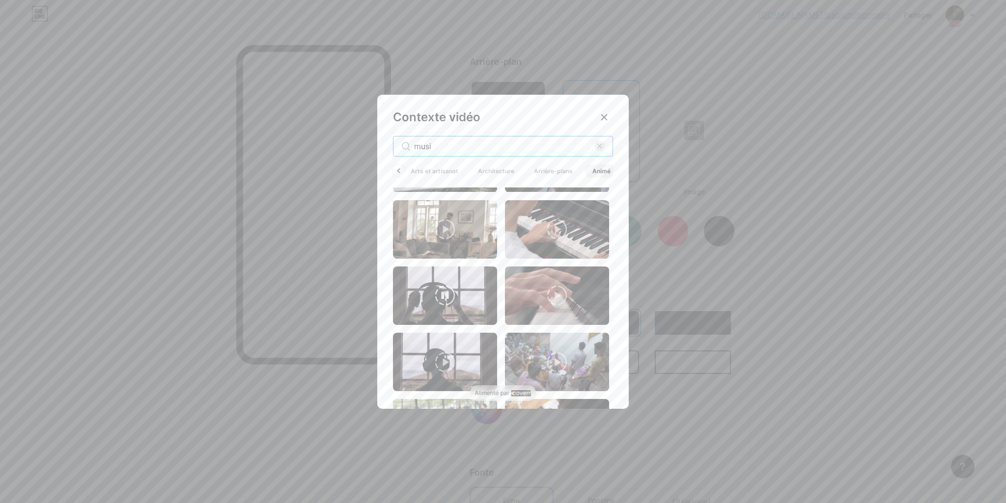 This screenshot has height=503, width=1006. I want to click on font: Alimenté par, so click(492, 393).